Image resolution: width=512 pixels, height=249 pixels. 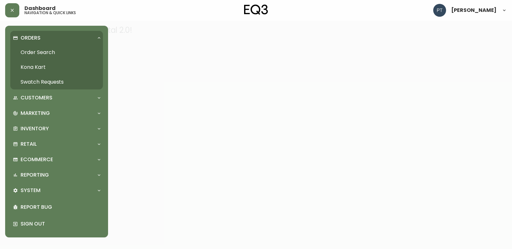 I want to click on a: Order Search, so click(x=57, y=52).